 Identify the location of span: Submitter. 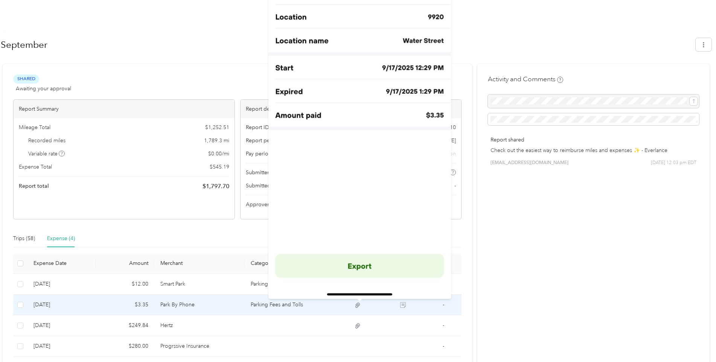
(258, 172).